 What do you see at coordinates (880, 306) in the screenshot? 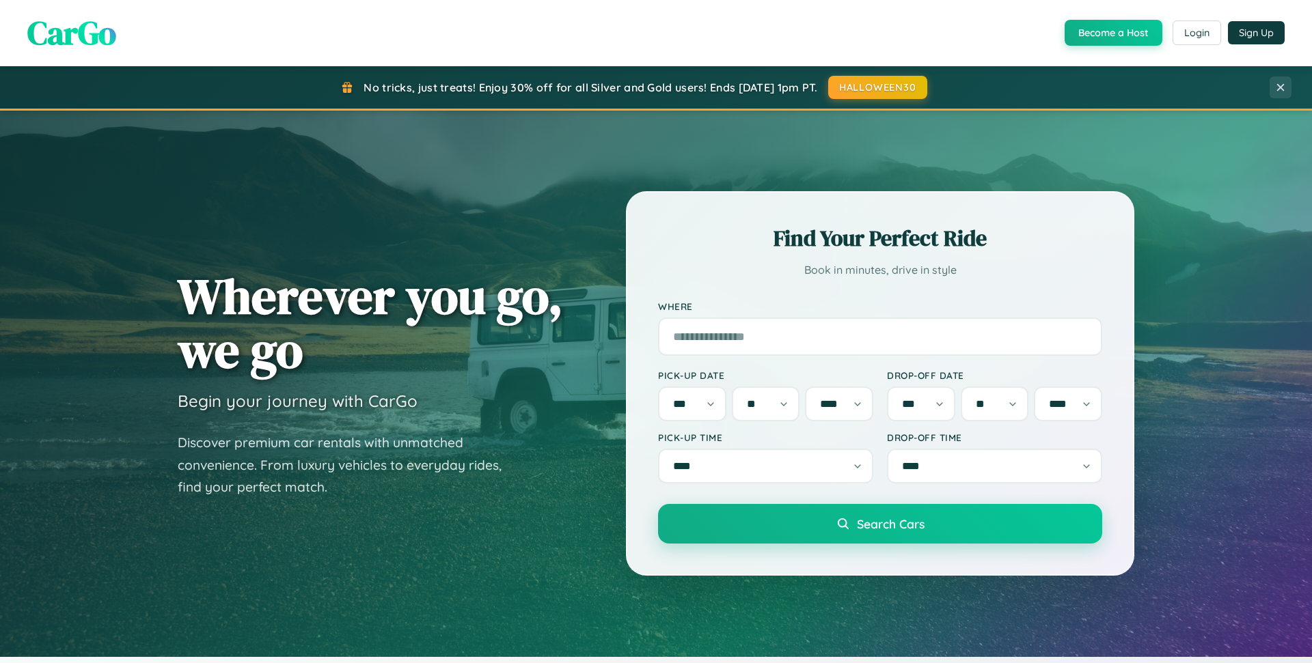
I see `label: Where` at bounding box center [880, 306].